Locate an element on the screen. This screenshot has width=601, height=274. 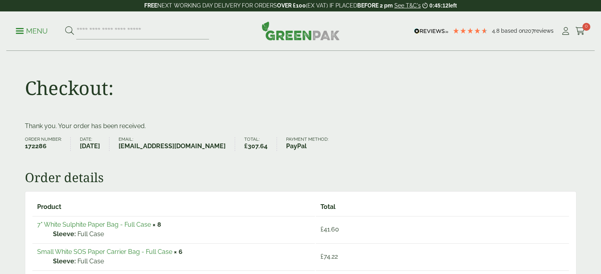
span: 0 is located at coordinates (586, 27).